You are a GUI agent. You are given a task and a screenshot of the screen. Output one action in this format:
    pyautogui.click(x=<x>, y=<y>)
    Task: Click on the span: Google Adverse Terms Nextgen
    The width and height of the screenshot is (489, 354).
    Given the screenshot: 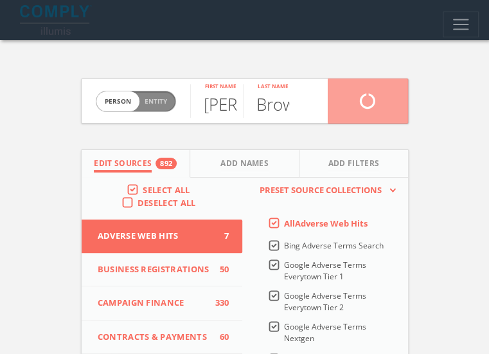 What is the action you would take?
    pyautogui.click(x=325, y=332)
    